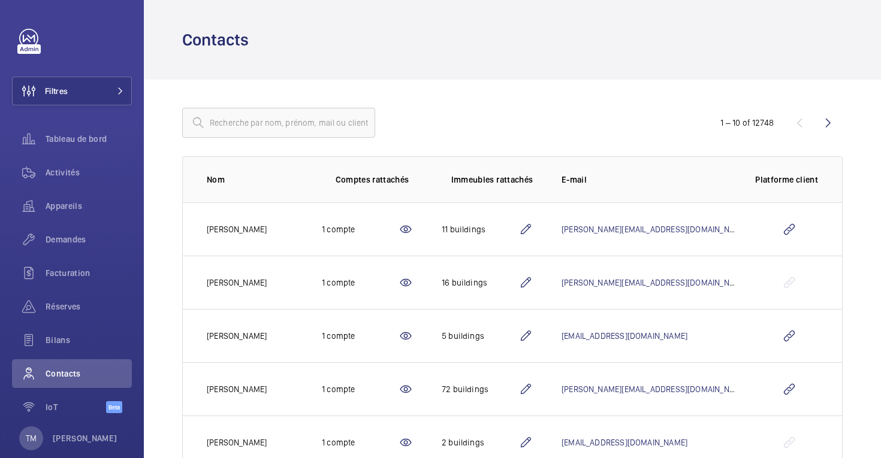  What do you see at coordinates (480, 390) in the screenshot?
I see `div: 72 buildings` at bounding box center [480, 390].